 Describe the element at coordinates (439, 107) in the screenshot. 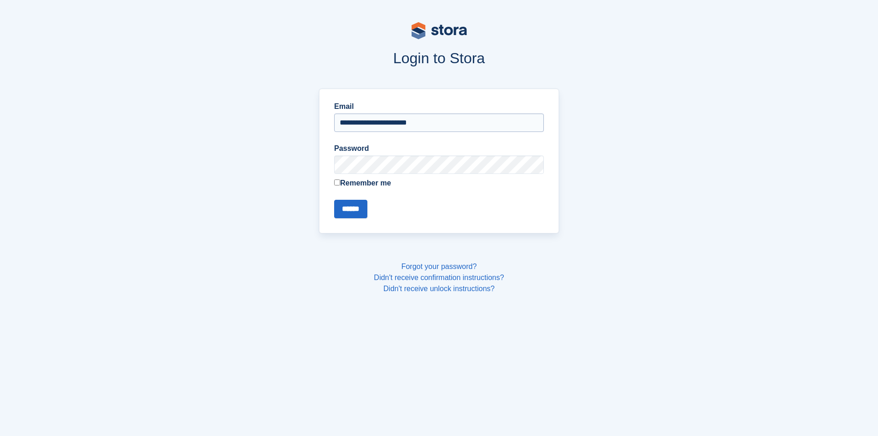

I see `label: Email` at that location.